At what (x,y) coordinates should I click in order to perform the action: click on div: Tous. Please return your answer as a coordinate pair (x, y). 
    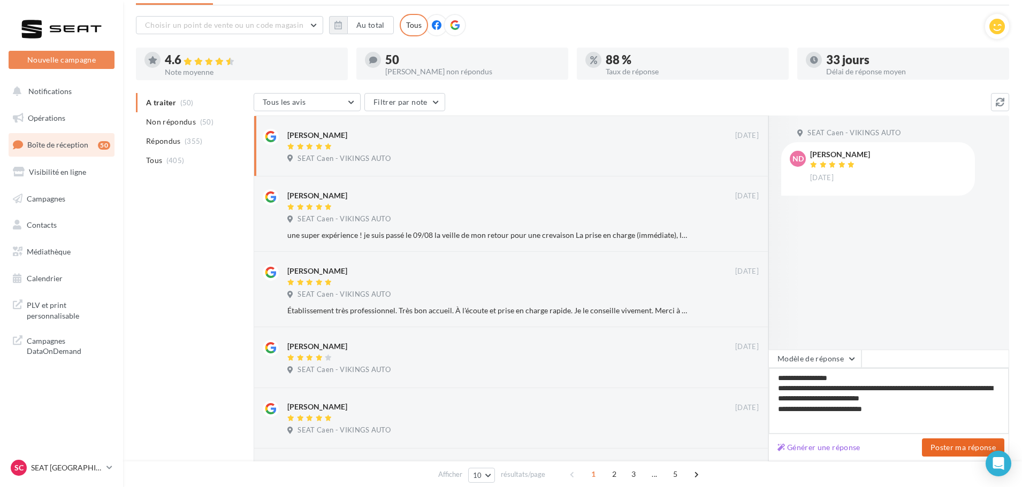
    Looking at the image, I should click on (414, 25).